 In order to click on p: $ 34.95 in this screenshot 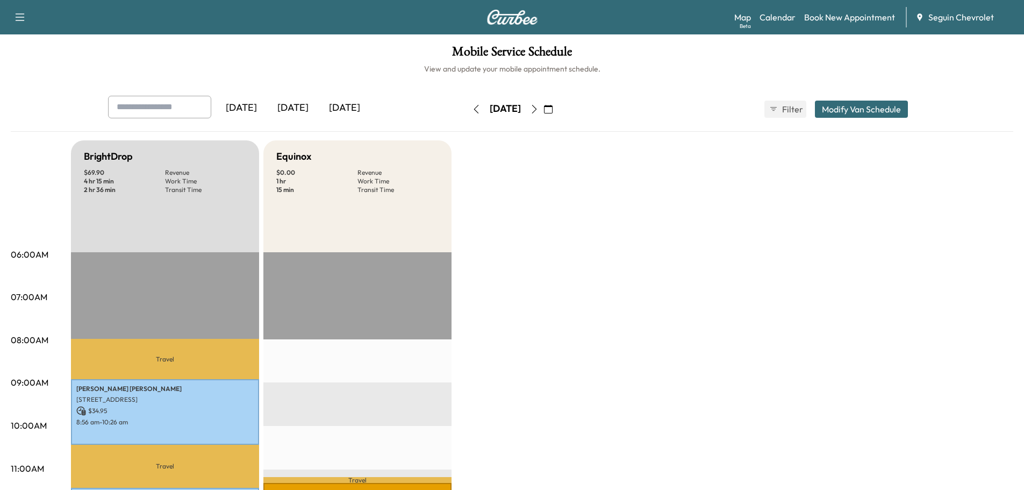, I will do `click(165, 411)`.